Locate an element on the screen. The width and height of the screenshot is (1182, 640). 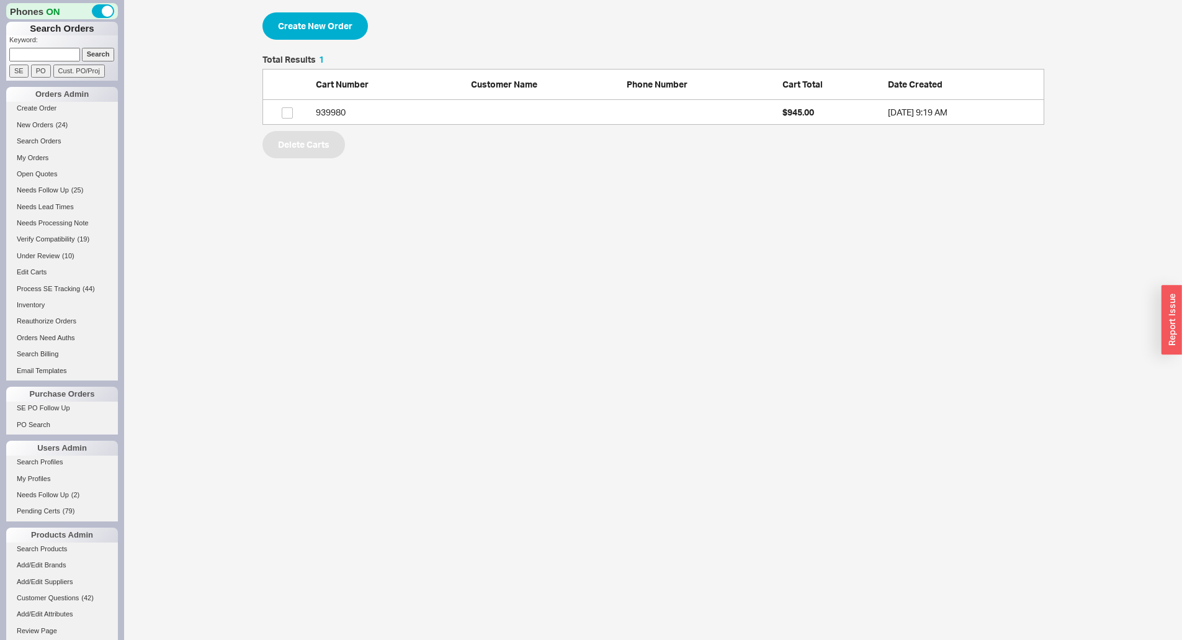
a: Inventory is located at coordinates (62, 305).